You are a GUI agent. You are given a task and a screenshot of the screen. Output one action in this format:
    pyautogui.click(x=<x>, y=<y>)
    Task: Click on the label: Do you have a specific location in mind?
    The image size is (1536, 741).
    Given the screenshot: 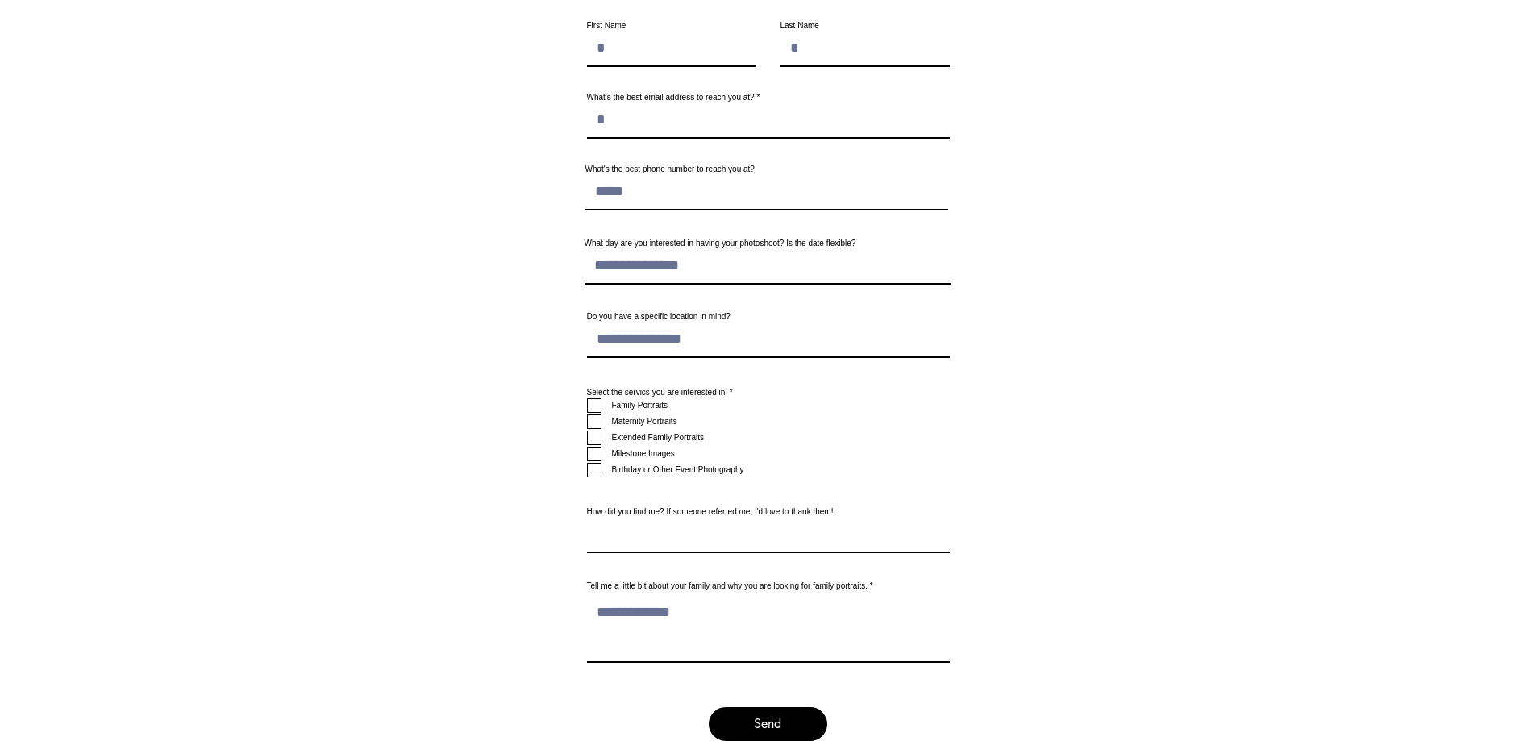 What is the action you would take?
    pyautogui.click(x=769, y=317)
    